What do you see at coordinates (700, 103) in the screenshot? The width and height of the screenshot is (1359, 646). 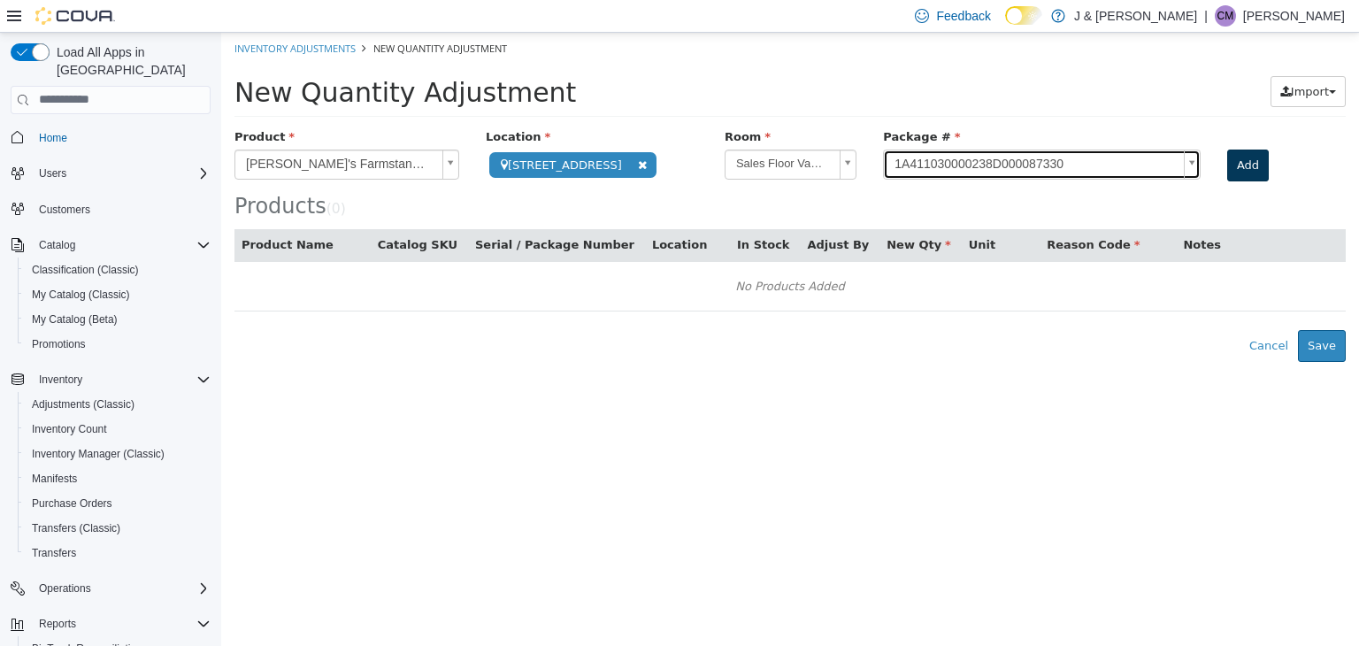 I see `span: Package #` at bounding box center [700, 103].